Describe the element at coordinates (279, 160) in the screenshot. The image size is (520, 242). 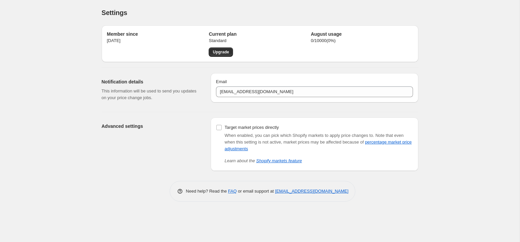
I see `a: Shopify markets feature` at that location.